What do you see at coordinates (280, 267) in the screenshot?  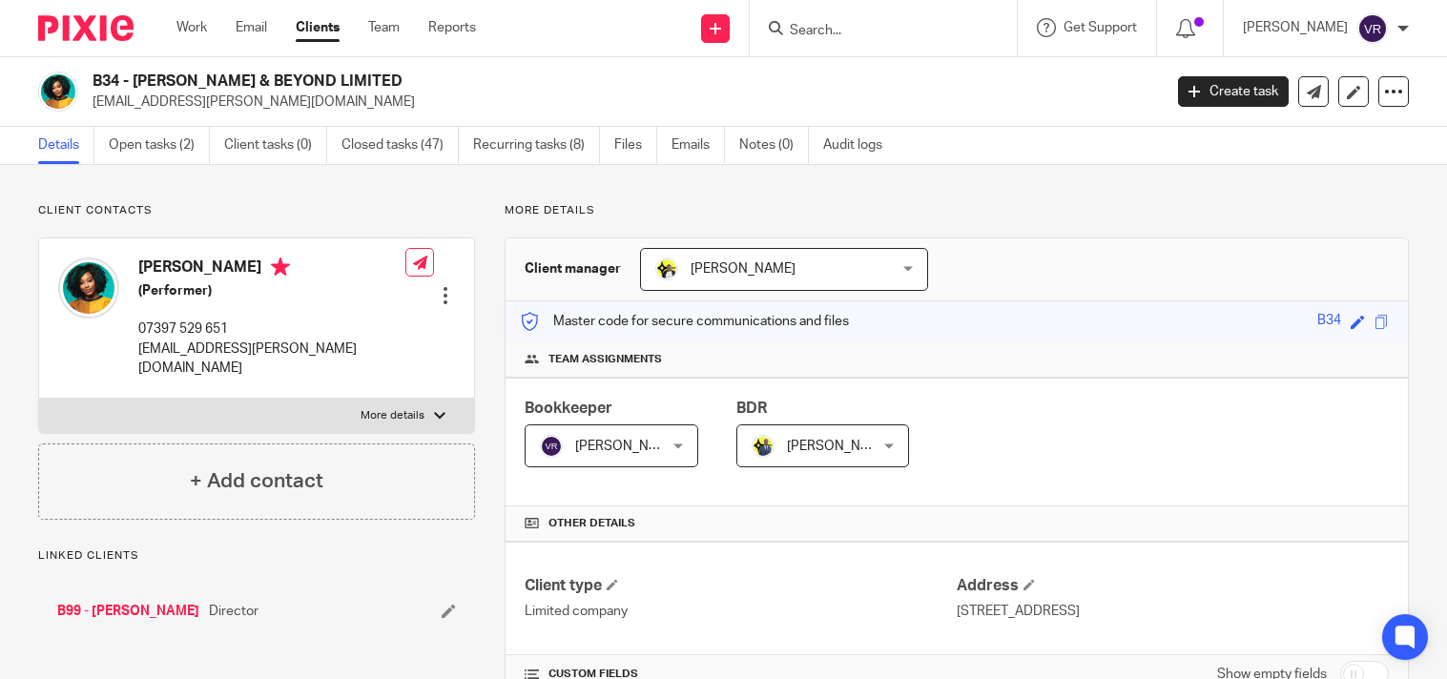 I see `i: Primary` at bounding box center [280, 267].